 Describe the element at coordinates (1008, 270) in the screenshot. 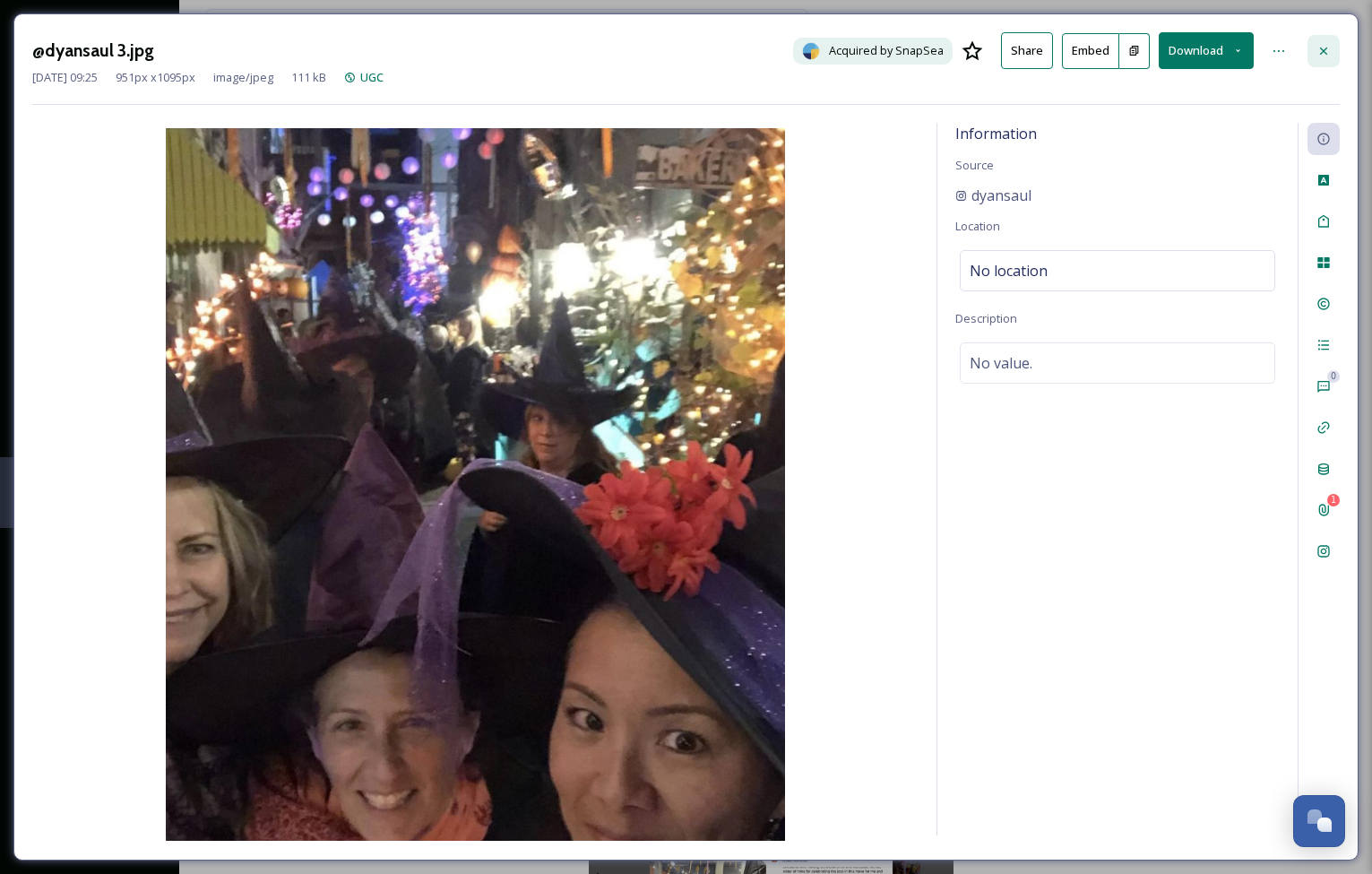

I see `span: No location` at that location.